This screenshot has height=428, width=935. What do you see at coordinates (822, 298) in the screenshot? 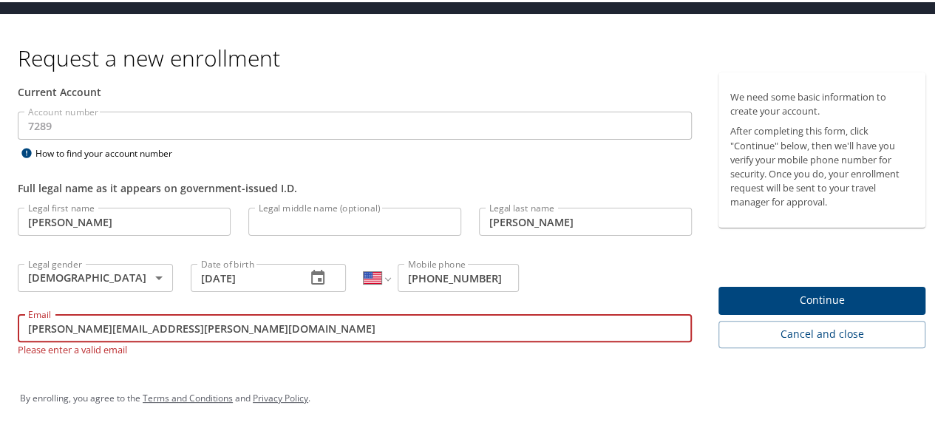
I see `span: Continue` at bounding box center [822, 298].